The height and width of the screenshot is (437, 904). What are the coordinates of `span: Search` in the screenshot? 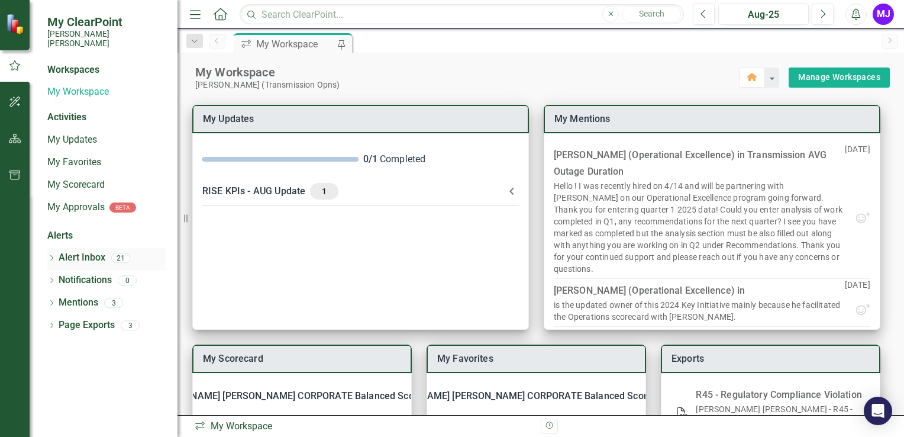 It's located at (652, 14).